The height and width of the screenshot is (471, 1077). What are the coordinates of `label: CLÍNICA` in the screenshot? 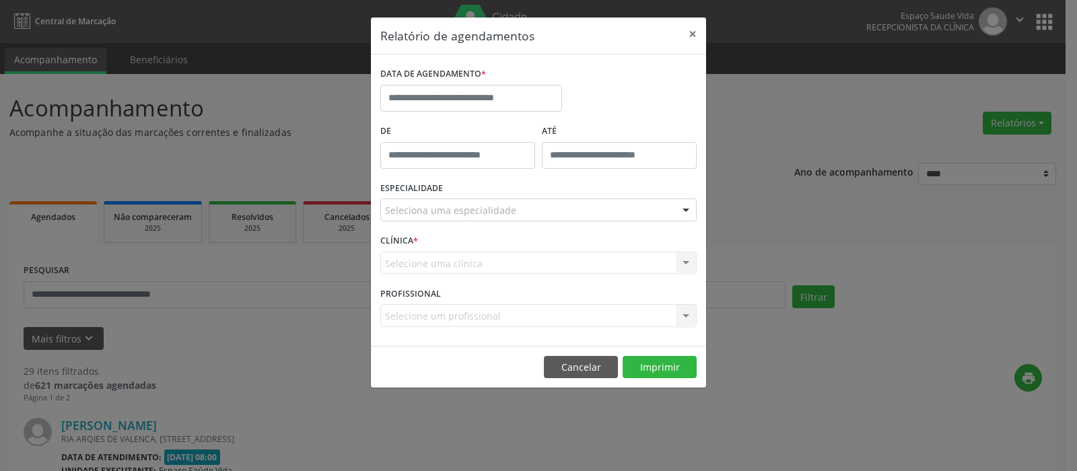 It's located at (399, 241).